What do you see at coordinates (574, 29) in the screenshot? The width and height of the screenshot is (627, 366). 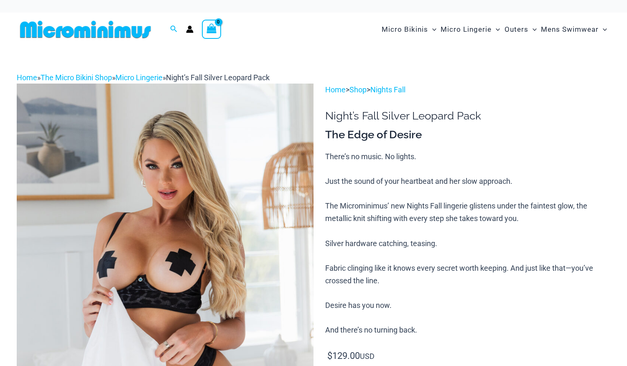 I see `a: Mens SwimwearMenu ToggleMenu Toggle` at bounding box center [574, 29].